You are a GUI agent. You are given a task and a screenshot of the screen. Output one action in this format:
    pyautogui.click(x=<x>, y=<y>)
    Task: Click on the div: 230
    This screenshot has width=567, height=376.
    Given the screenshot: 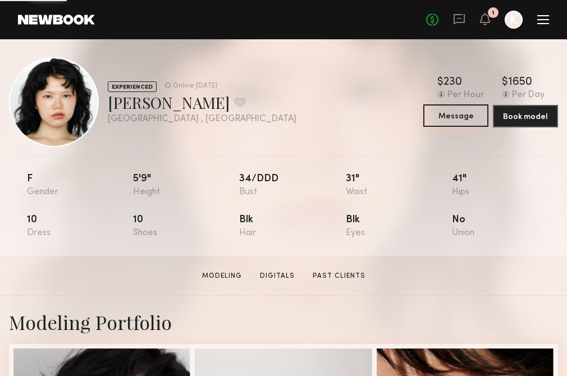 What is the action you would take?
    pyautogui.click(x=453, y=83)
    